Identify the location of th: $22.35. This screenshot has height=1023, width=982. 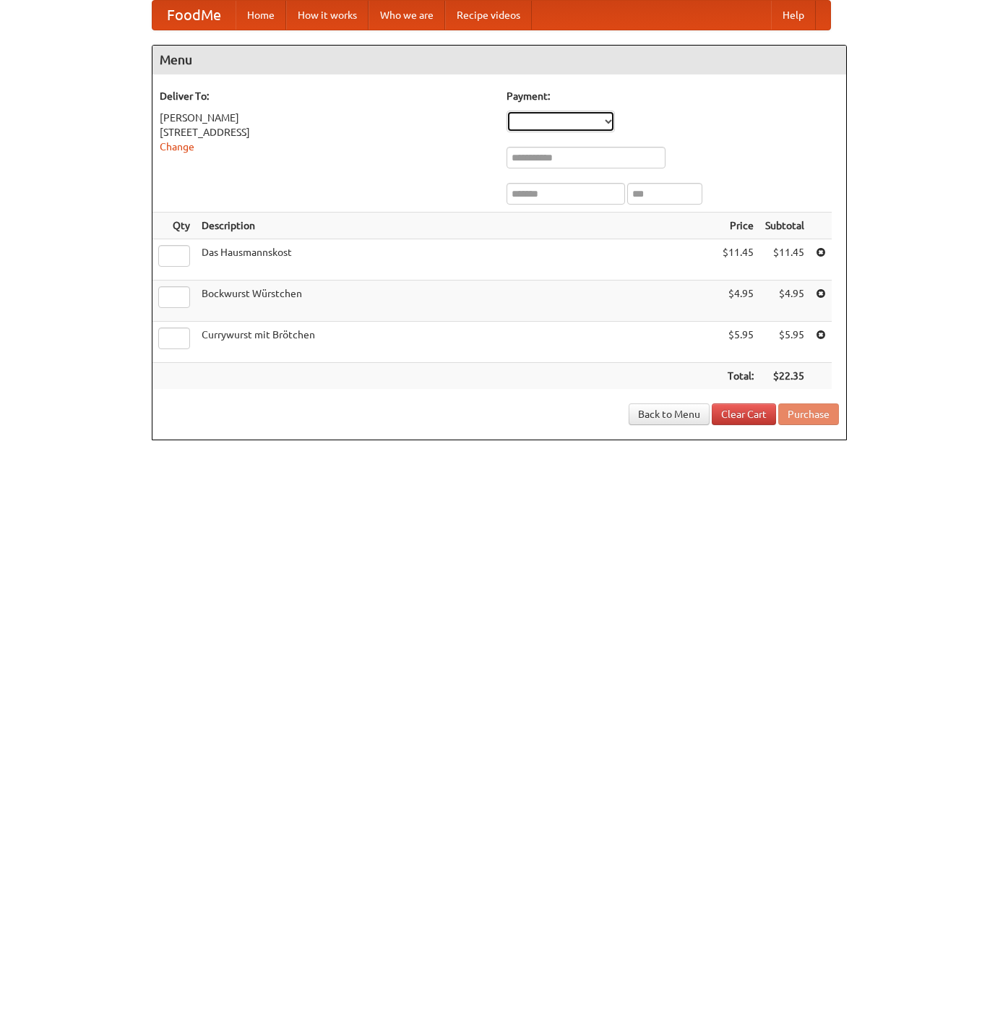
(785, 376).